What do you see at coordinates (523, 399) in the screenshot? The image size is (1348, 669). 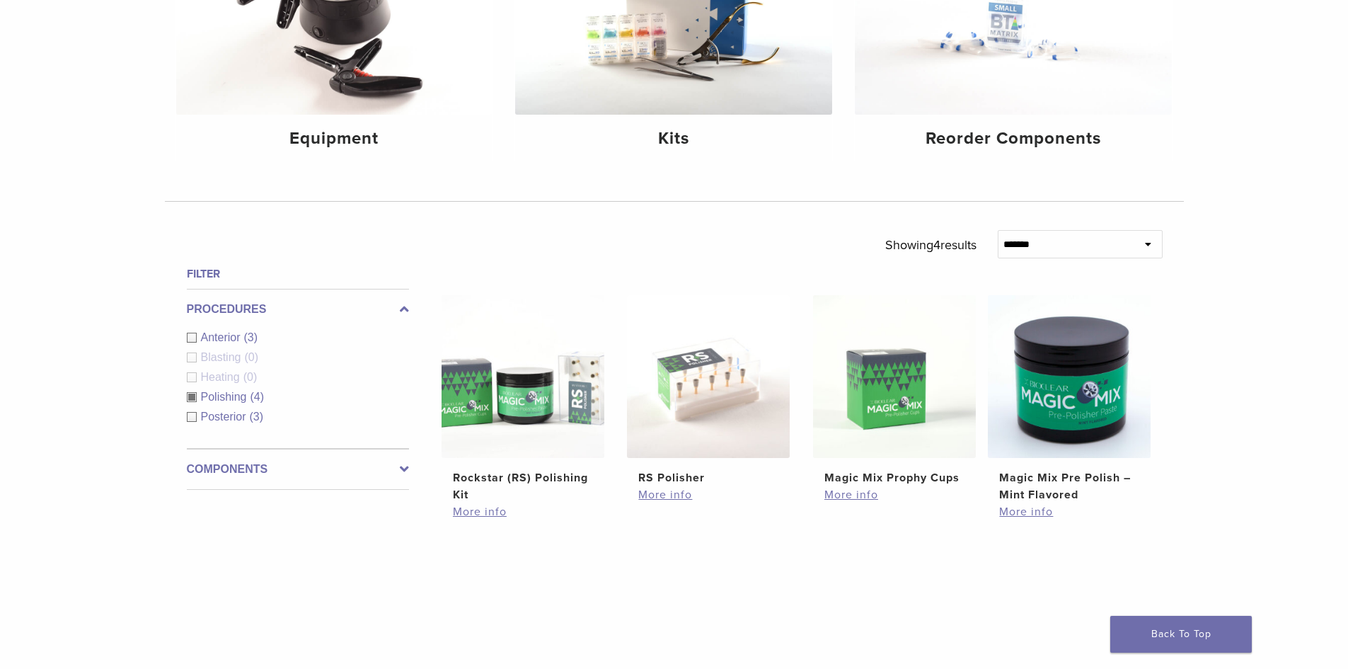 I see `a: Rockstar (RS) Polishing KitRockstar (RS) Polishing Kit` at bounding box center [523, 399].